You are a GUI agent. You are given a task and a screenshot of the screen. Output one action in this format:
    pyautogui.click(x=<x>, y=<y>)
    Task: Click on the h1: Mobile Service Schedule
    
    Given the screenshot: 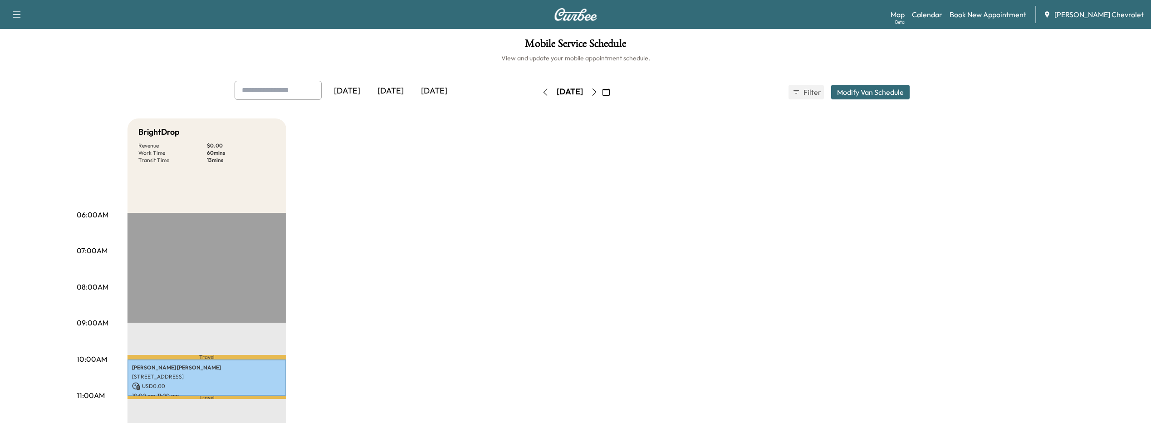 What is the action you would take?
    pyautogui.click(x=575, y=46)
    